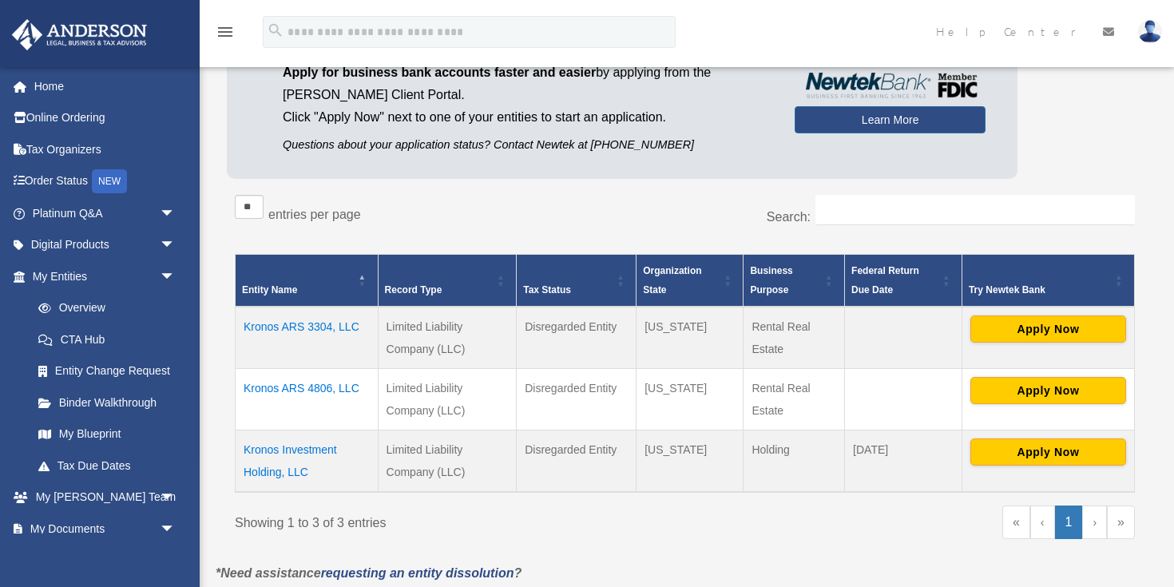 This screenshot has height=587, width=1174. I want to click on a: Learn More, so click(890, 120).